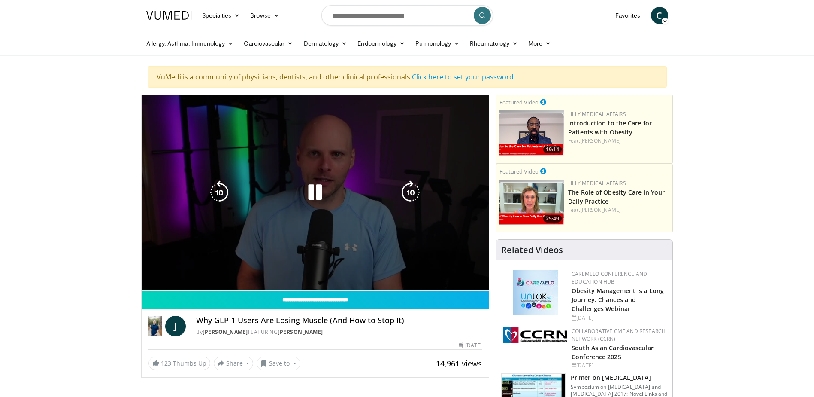 The height and width of the screenshot is (397, 814). Describe the element at coordinates (233, 363) in the screenshot. I see `button: Share` at that location.